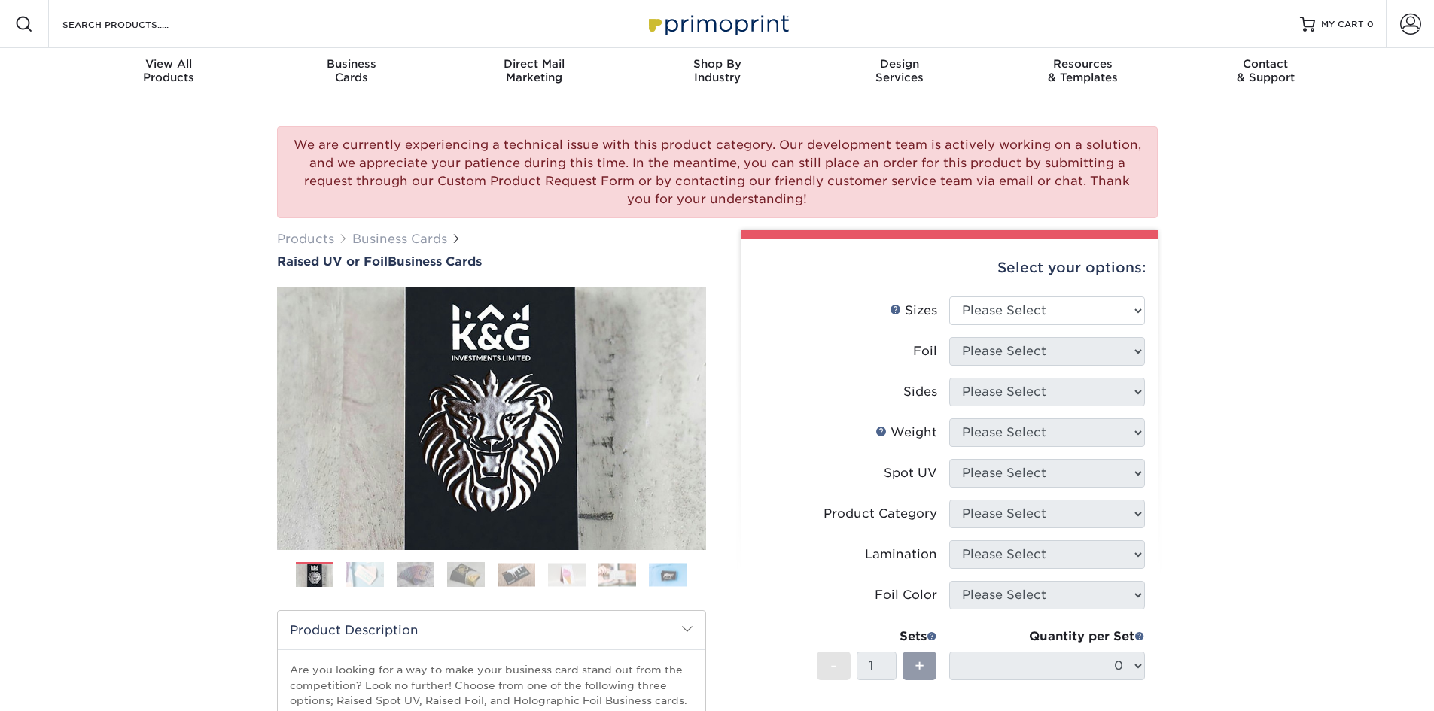  Describe the element at coordinates (1265, 71) in the screenshot. I see `div: & Support` at that location.